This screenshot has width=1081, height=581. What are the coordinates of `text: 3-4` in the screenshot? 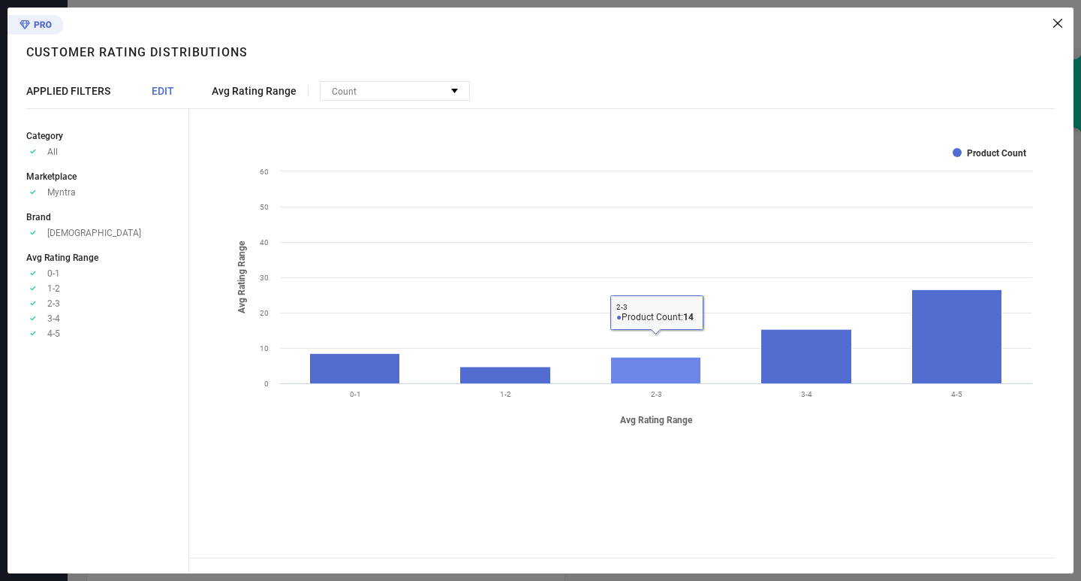 It's located at (807, 394).